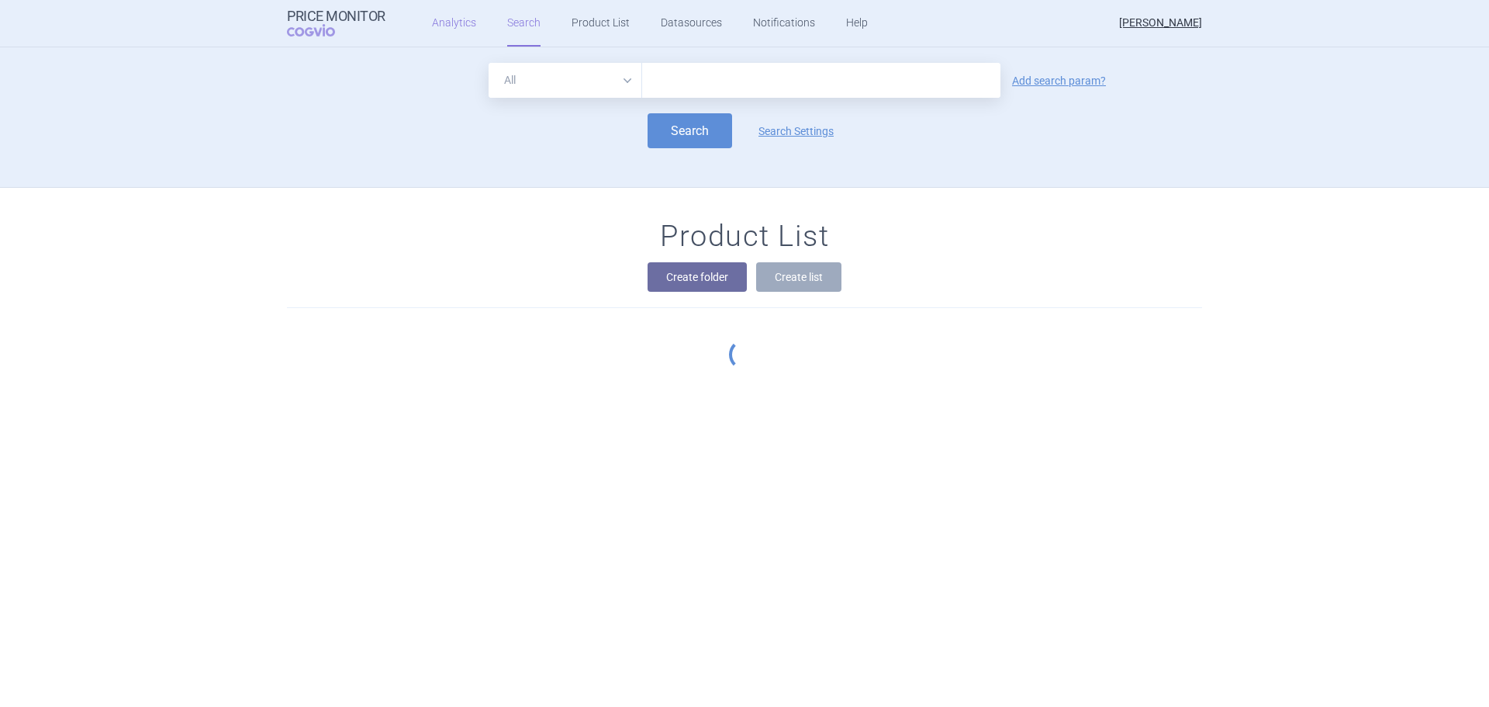 Image resolution: width=1489 pixels, height=707 pixels. What do you see at coordinates (745, 237) in the screenshot?
I see `h1: Product List` at bounding box center [745, 237].